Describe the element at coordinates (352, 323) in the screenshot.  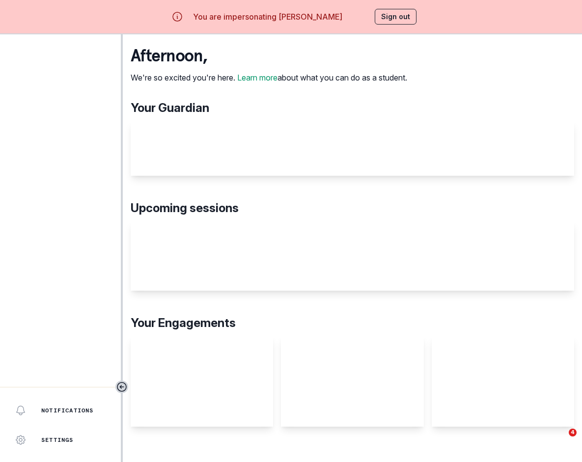
I see `p: Your Engagements` at that location.